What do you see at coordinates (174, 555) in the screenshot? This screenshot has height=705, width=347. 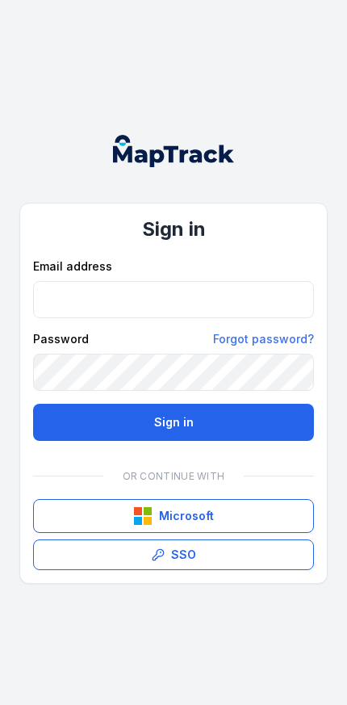 I see `a: SSO` at bounding box center [174, 555].